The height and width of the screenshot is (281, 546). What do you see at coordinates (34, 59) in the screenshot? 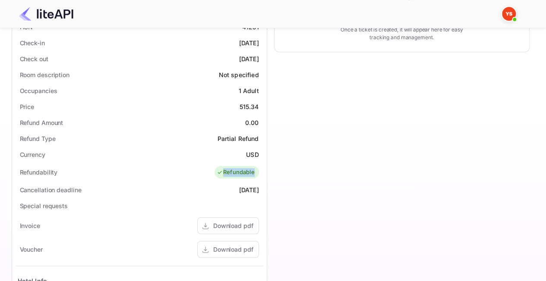
I see `div: Check out` at bounding box center [34, 59].